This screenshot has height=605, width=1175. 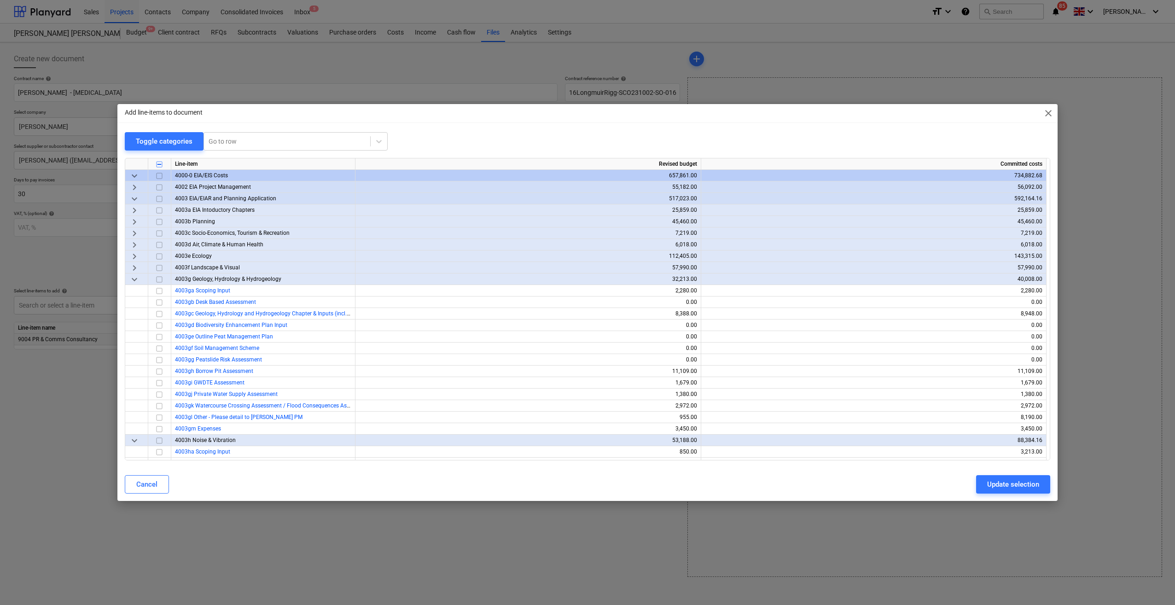 I want to click on div: 8,388.00, so click(x=528, y=314).